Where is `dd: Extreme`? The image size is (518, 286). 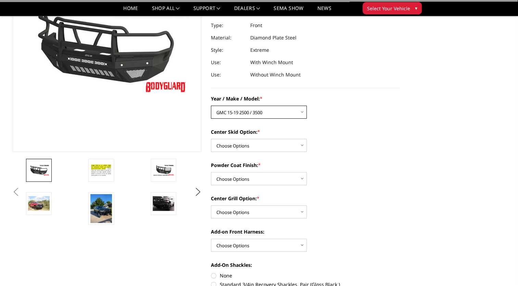 dd: Extreme is located at coordinates (260, 50).